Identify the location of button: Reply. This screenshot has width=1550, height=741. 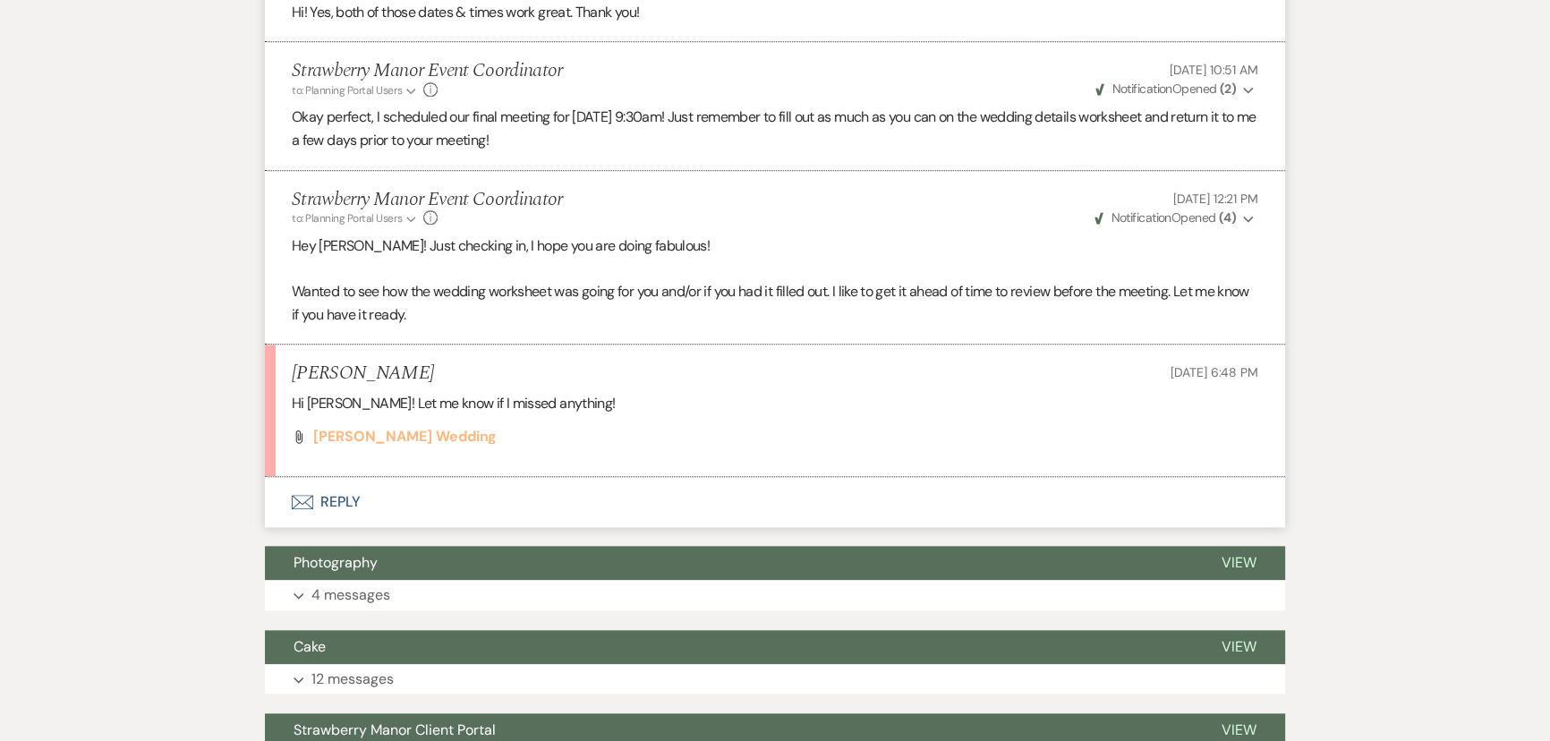
(775, 502).